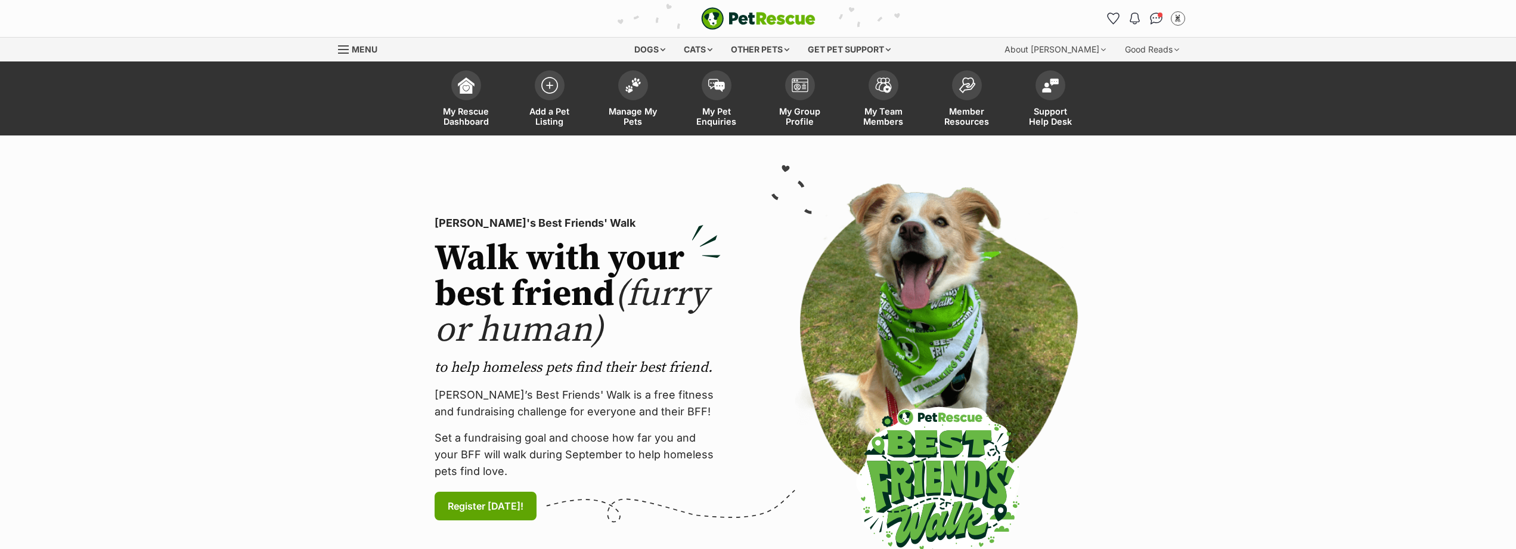 This screenshot has width=1516, height=549. What do you see at coordinates (466, 85) in the screenshot?
I see `img: dashboard-icon-eb2f2d2d3e046f16d808141f083e7271f6b2e854fb5c12c21221c1fb7104beca.svg` at bounding box center [466, 85].